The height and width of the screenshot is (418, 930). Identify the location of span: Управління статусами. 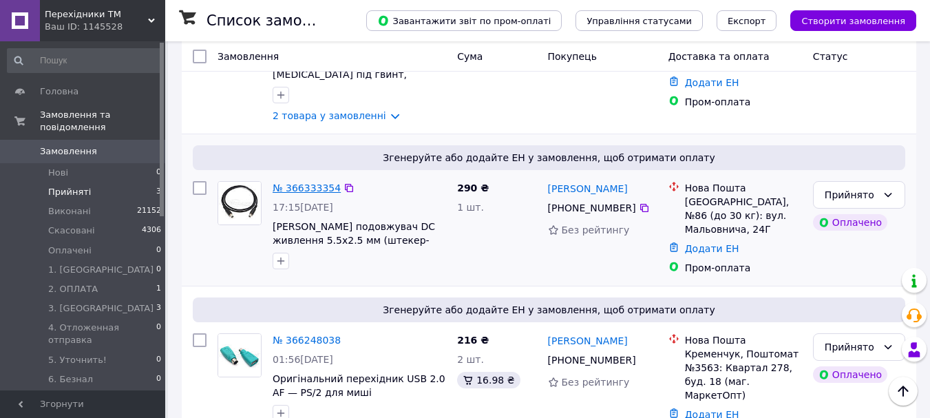
(639, 21).